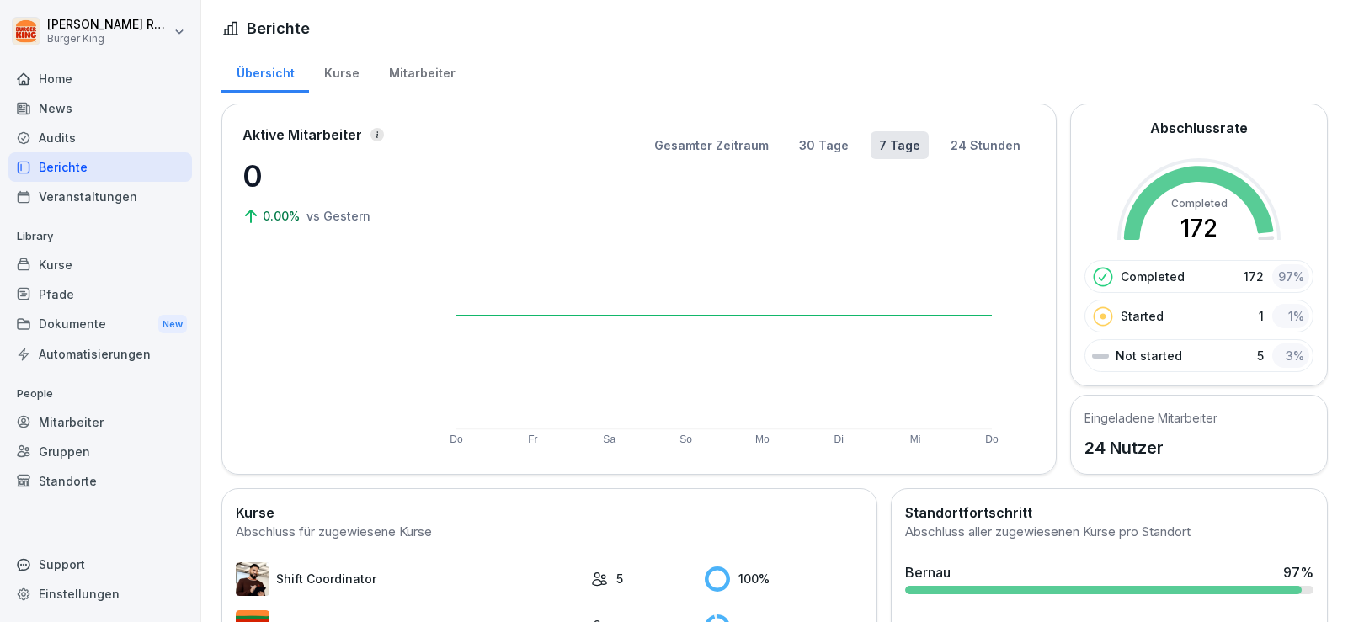 This screenshot has height=622, width=1348. I want to click on div: Standorte, so click(100, 481).